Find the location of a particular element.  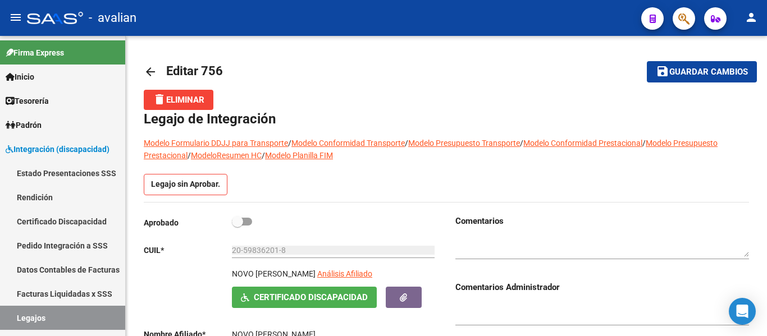

span: Tesorería is located at coordinates (27, 101).